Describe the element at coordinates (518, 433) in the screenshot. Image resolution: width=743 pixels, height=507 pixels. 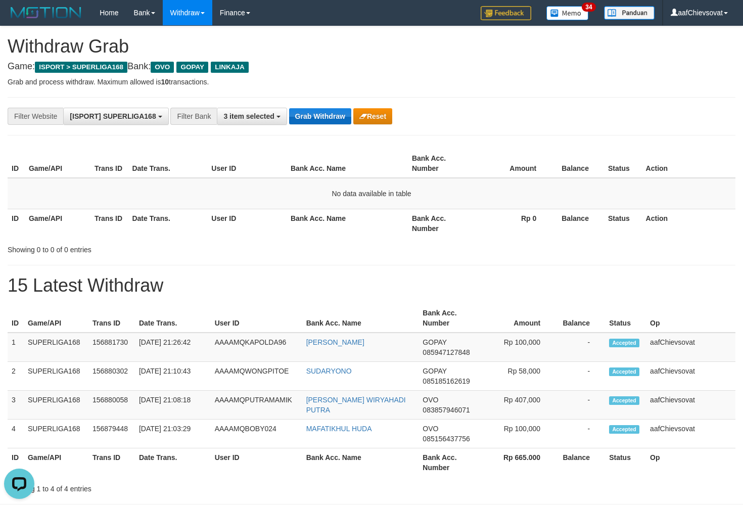
I see `td: Rp 100,000` at that location.